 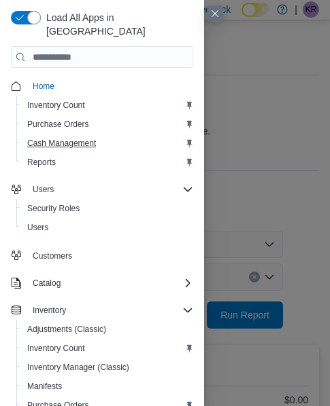 What do you see at coordinates (107, 368) in the screenshot?
I see `button: Inventory Manager (Classic)` at bounding box center [107, 368].